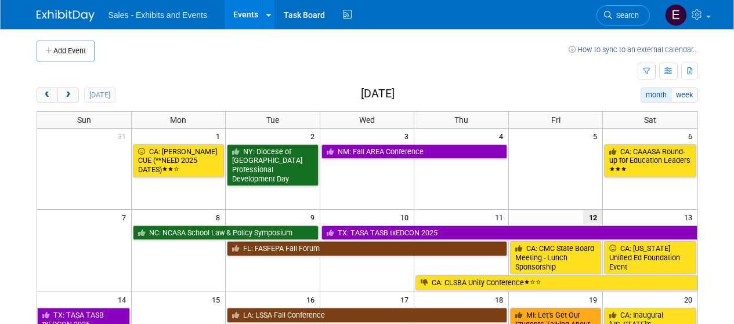 The height and width of the screenshot is (324, 734). I want to click on span: 13, so click(690, 217).